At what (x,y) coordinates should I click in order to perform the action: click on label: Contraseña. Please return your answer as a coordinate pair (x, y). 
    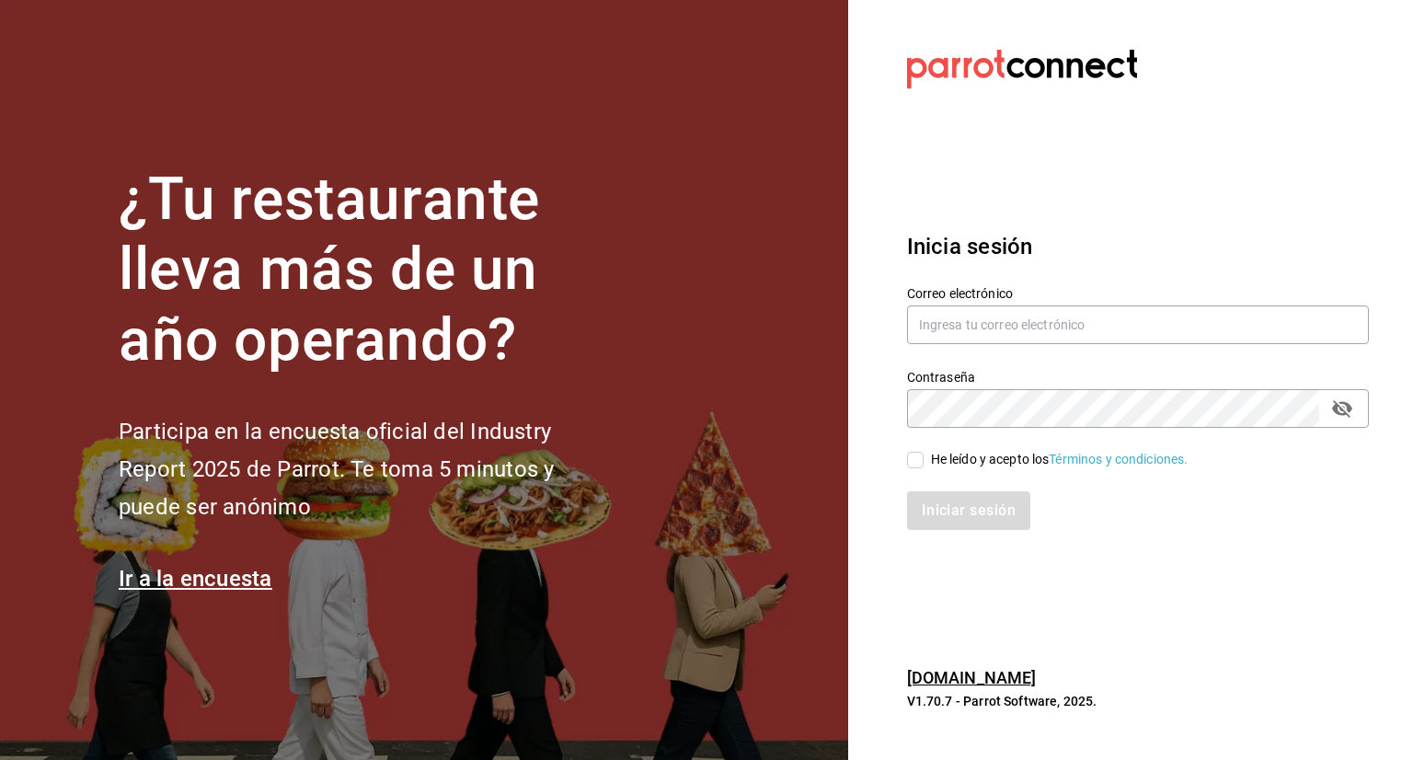
    Looking at the image, I should click on (1138, 376).